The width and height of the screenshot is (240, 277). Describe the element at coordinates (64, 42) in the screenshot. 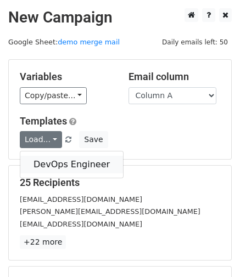

I see `small: Google Sheet:` at that location.